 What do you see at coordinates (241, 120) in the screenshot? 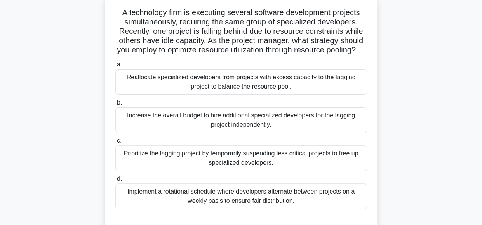
I see `div: Increase the overall budget to hire additional specialized developers for the lagging project ind...` at bounding box center [241, 120].